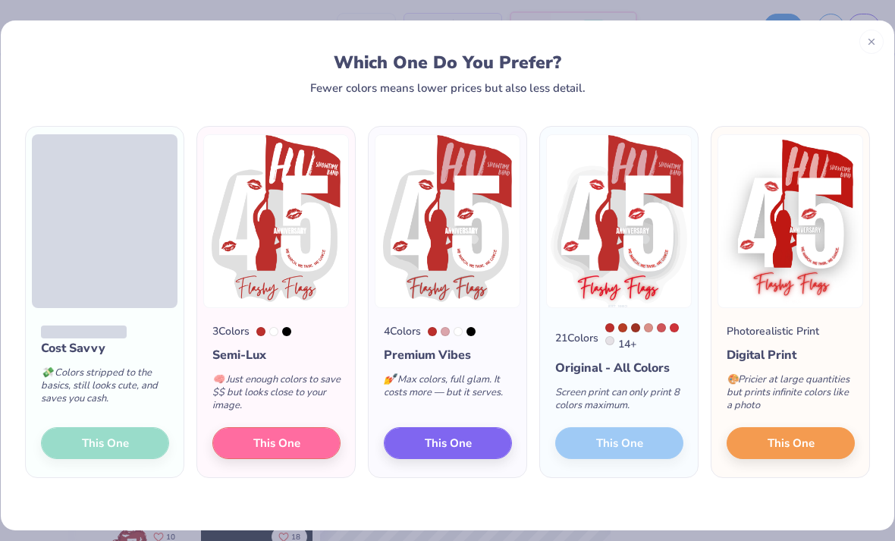 The height and width of the screenshot is (541, 895). Describe the element at coordinates (276, 395) in the screenshot. I see `div: Just enough colors to save $$ but looks close to your image.` at that location.